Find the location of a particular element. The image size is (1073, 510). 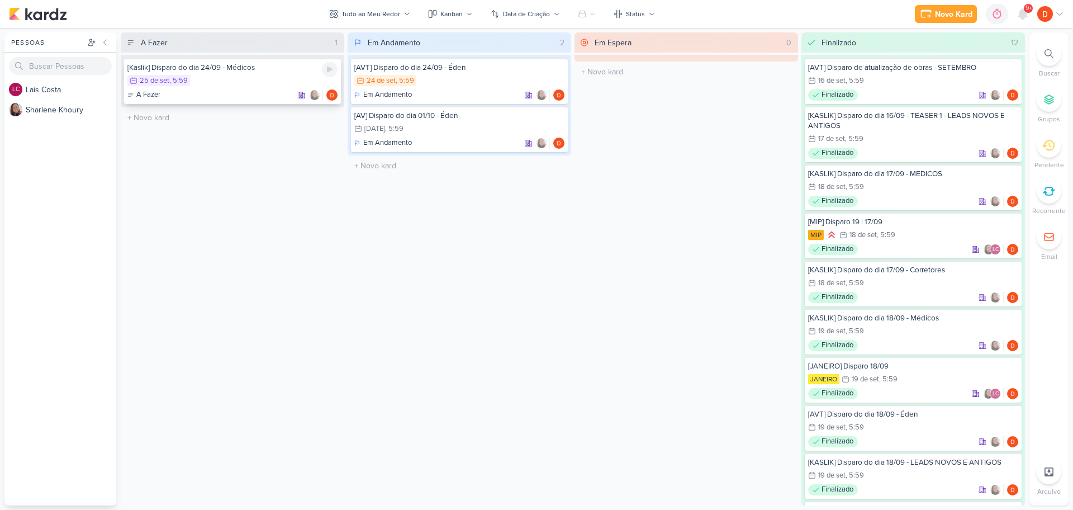

p: A Fazer is located at coordinates (148, 95).